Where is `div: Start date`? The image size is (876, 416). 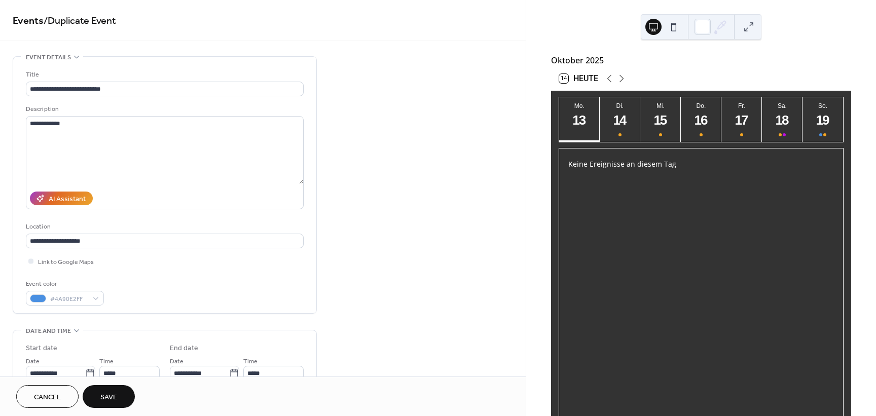 div: Start date is located at coordinates (42, 348).